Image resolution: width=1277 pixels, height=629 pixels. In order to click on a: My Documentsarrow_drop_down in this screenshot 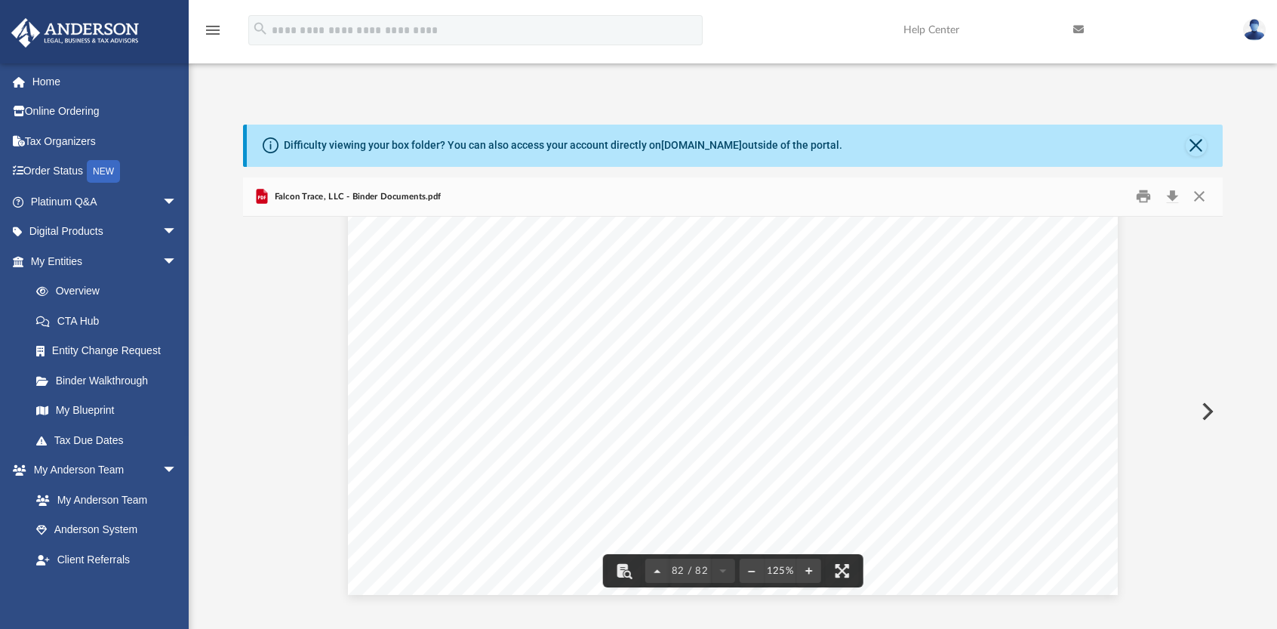, I will do `click(101, 589)`.